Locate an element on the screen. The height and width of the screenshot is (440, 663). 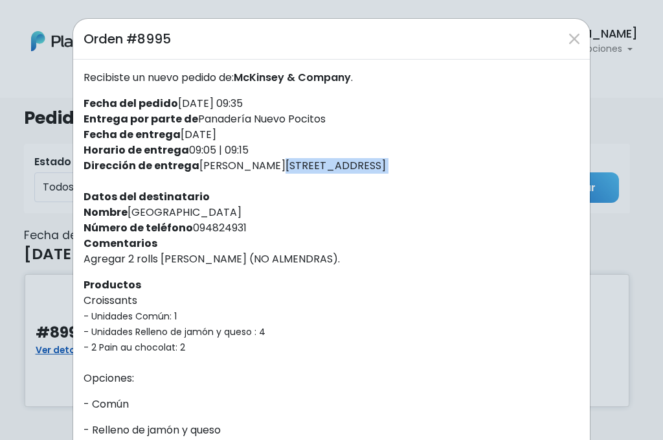
p: Recibiste un nuevo pedido de: . is located at coordinates (332, 78).